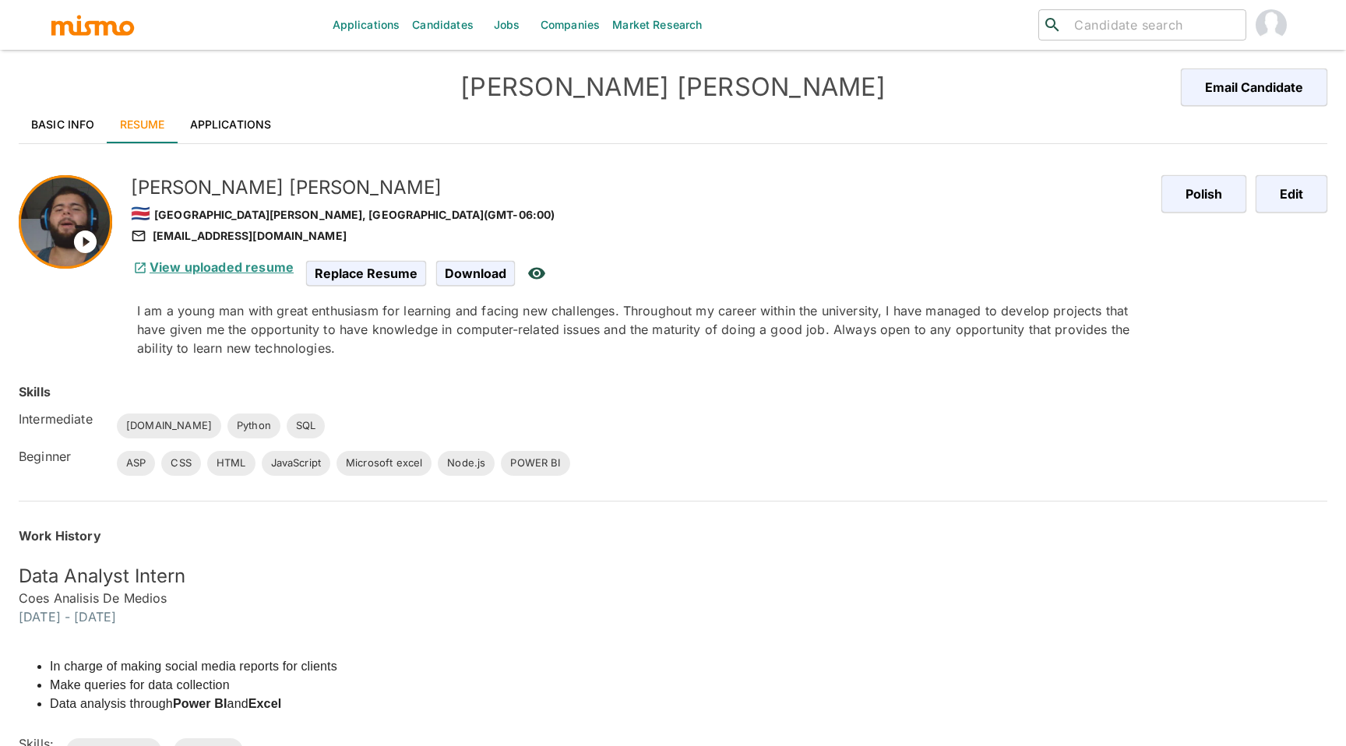 The width and height of the screenshot is (1346, 746). Describe the element at coordinates (62, 457) in the screenshot. I see `h6: Beginner` at that location.